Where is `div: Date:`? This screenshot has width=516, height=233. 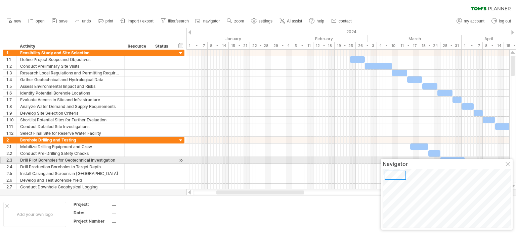
div: Date: is located at coordinates (92, 213).